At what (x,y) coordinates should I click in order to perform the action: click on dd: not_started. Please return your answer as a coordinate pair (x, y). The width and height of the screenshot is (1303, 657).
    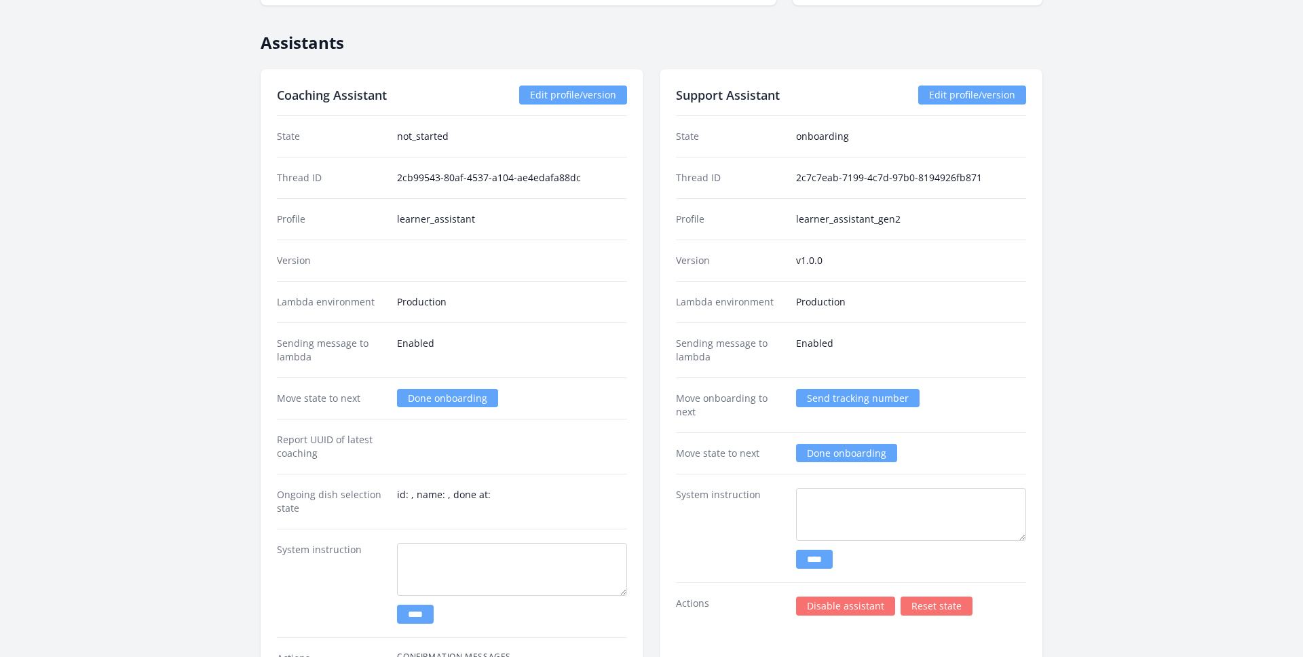
    Looking at the image, I should click on (512, 136).